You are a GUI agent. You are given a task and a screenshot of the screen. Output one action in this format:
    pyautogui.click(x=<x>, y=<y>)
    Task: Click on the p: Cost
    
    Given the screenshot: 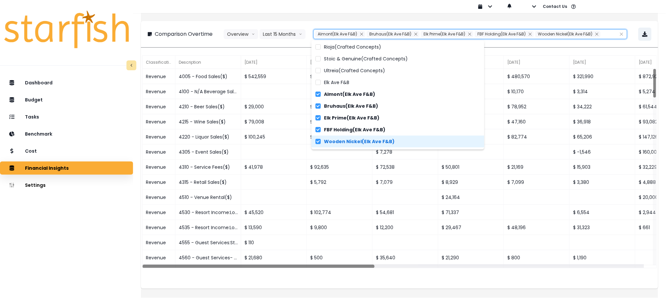 What is the action you would take?
    pyautogui.click(x=31, y=151)
    